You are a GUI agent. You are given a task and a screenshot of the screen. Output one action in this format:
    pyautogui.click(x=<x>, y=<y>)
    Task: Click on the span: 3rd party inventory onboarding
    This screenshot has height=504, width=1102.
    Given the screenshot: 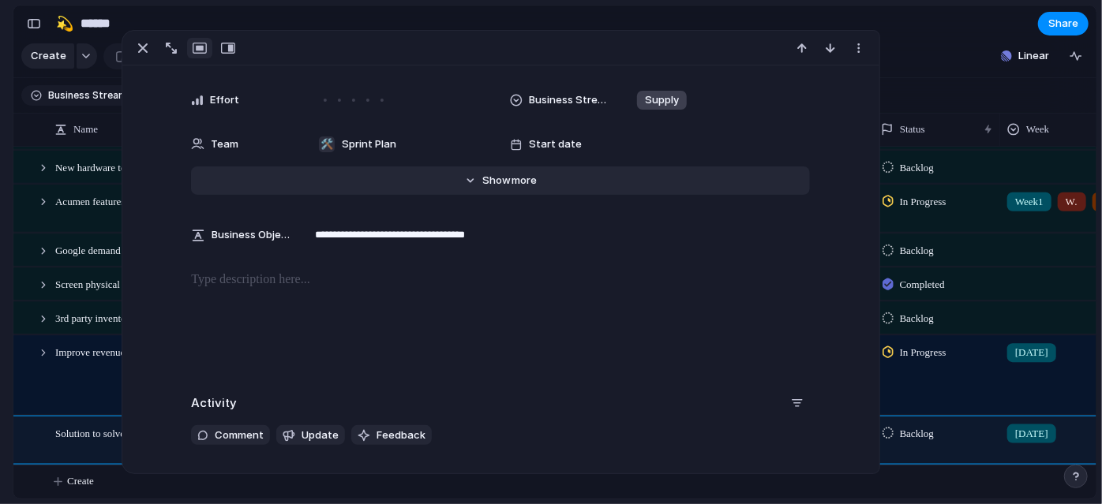 What is the action you would take?
    pyautogui.click(x=119, y=317)
    